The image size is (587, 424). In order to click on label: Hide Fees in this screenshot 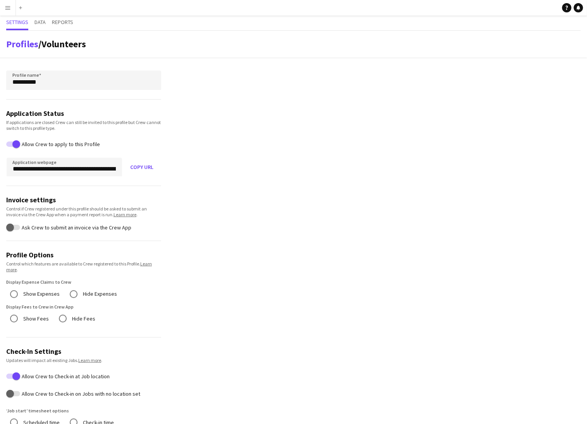, I will do `click(83, 319)`.